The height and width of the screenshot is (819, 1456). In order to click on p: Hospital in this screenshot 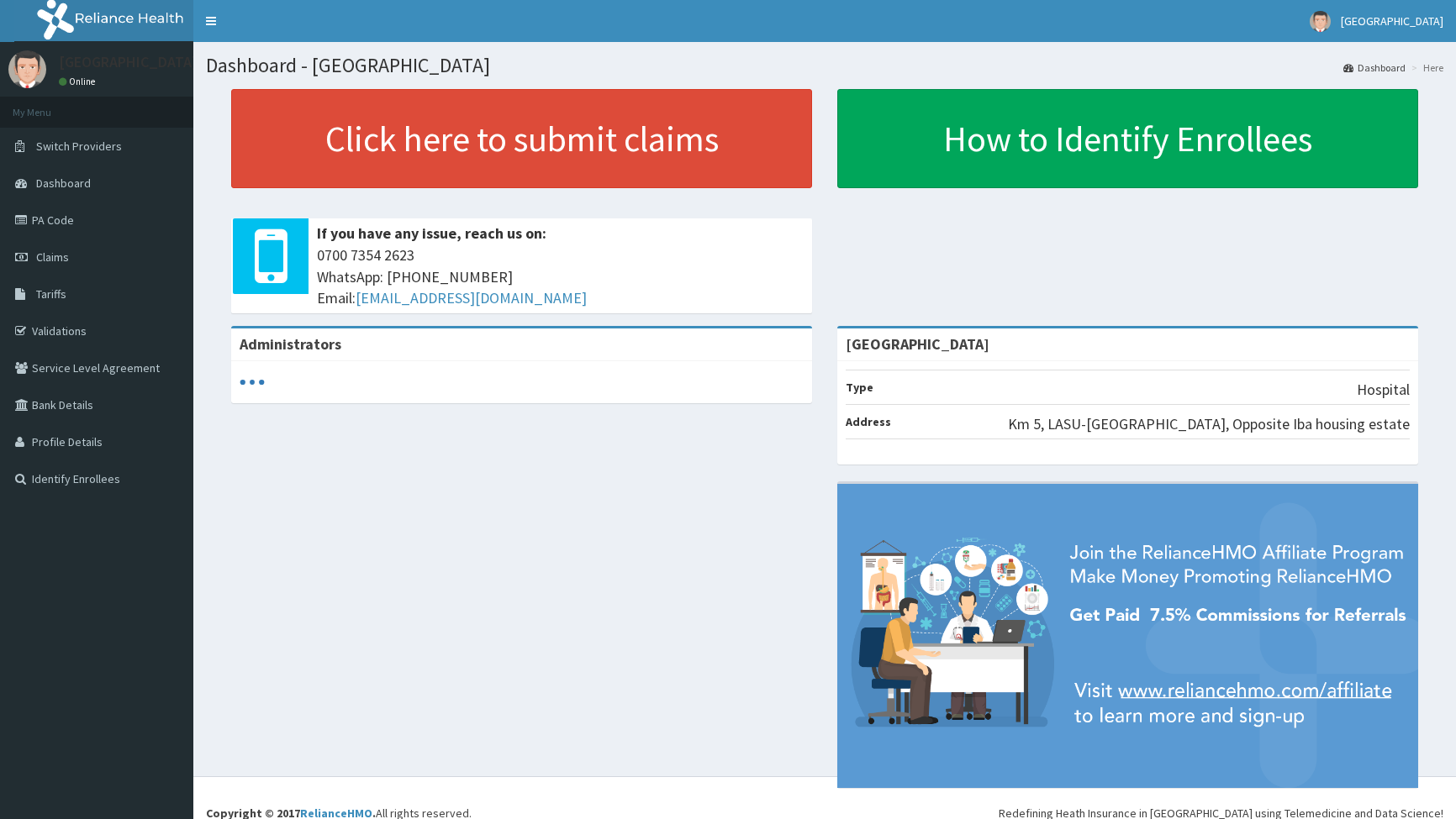, I will do `click(1383, 390)`.